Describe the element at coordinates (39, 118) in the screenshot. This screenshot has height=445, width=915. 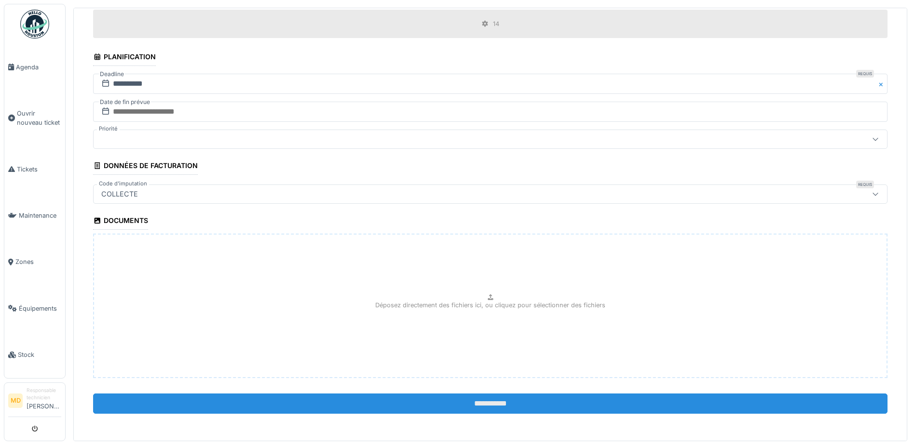
I see `span: Ouvrir nouveau ticket` at that location.